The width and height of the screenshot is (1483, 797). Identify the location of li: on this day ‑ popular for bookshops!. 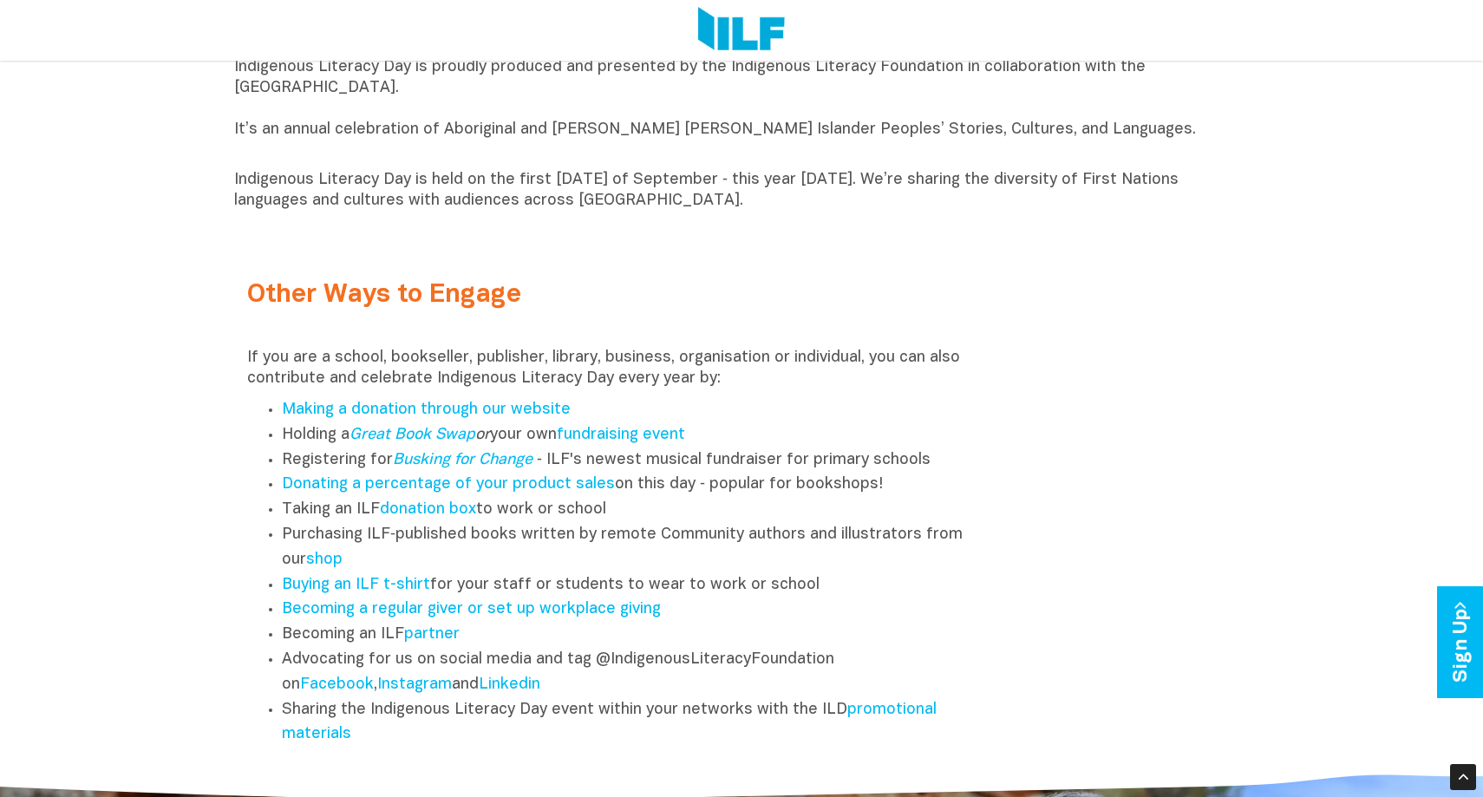
(632, 485).